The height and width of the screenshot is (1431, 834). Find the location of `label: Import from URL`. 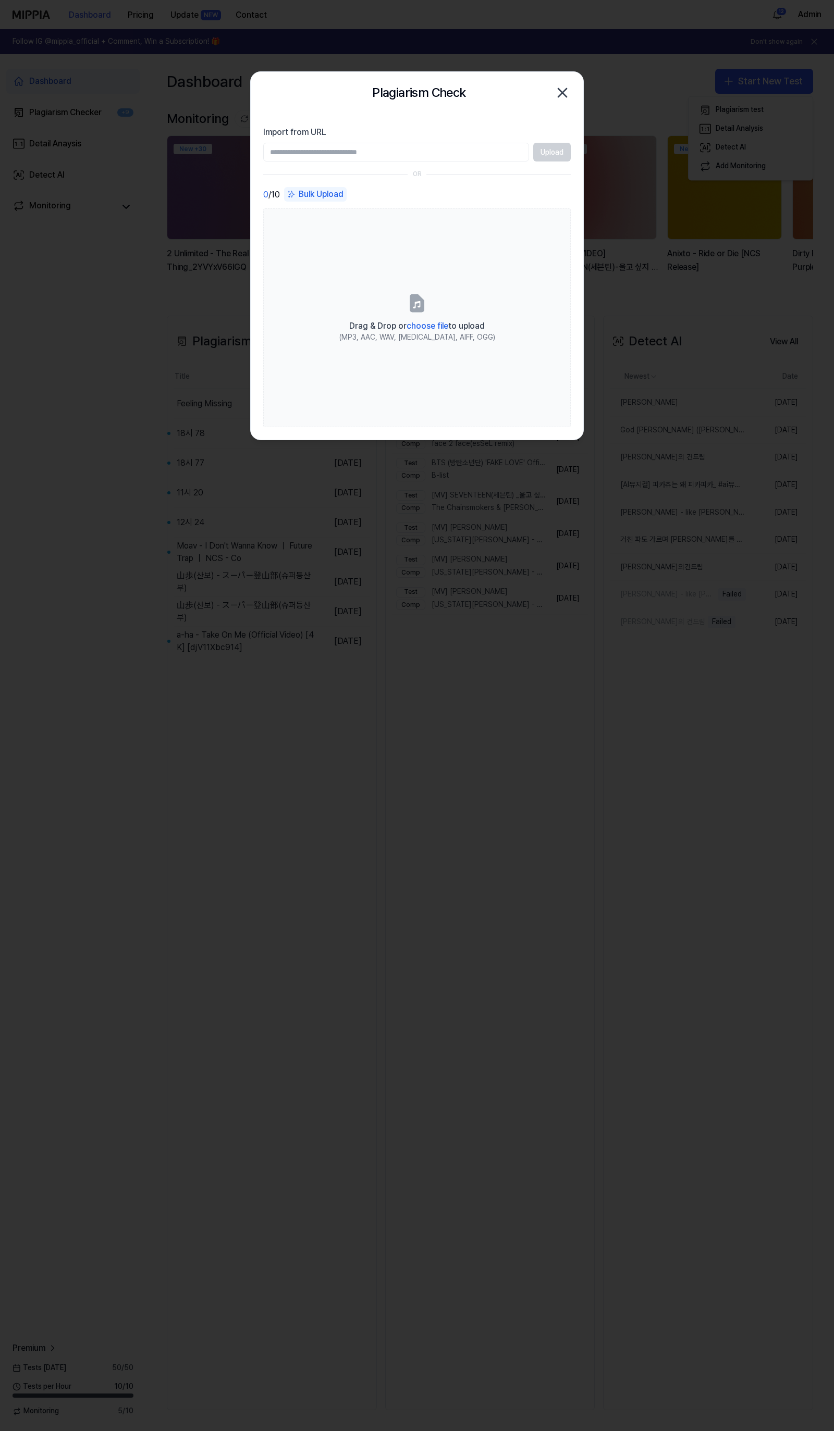

label: Import from URL is located at coordinates (417, 132).